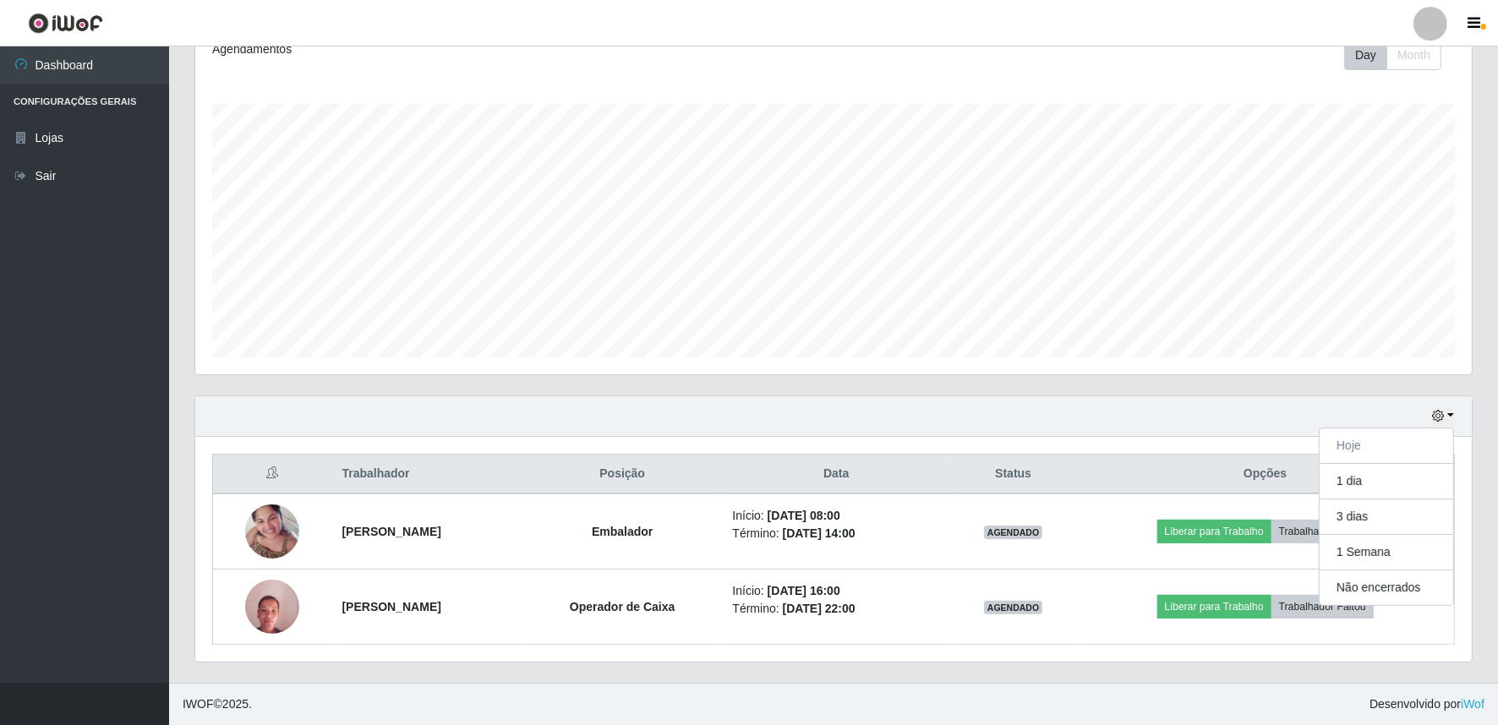  Describe the element at coordinates (217, 704) in the screenshot. I see `span: © 2025 .` at that location.